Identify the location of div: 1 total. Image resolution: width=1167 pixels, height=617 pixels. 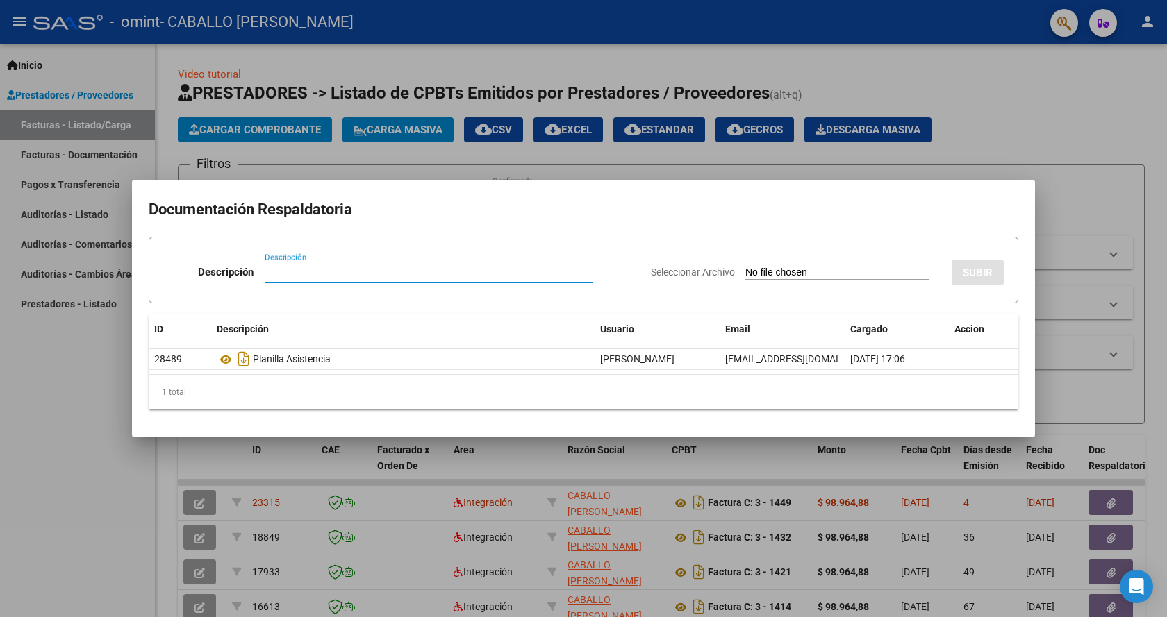
(583, 392).